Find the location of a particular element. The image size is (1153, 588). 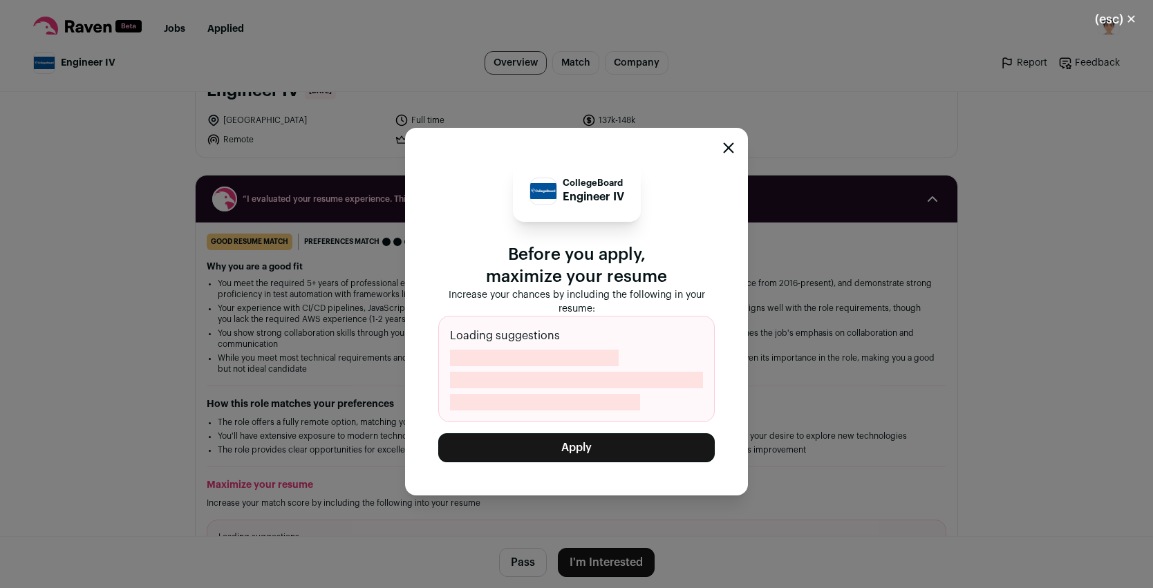

div: Loading suggestions is located at coordinates (576, 369).